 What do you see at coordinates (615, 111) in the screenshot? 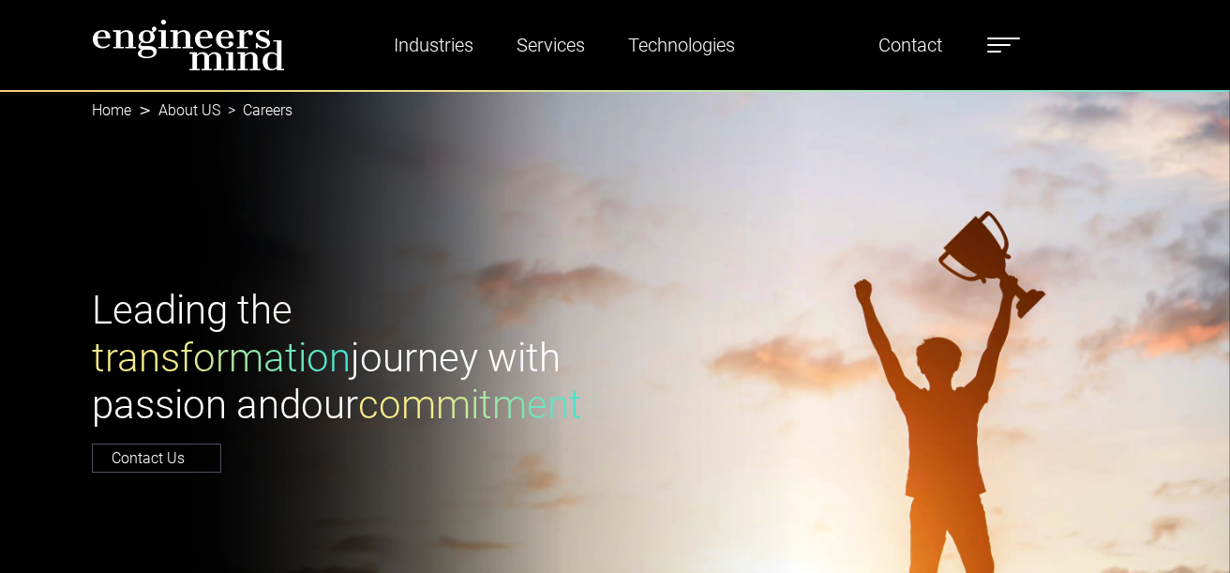
I see `nav: breadcrumb` at bounding box center [615, 111].